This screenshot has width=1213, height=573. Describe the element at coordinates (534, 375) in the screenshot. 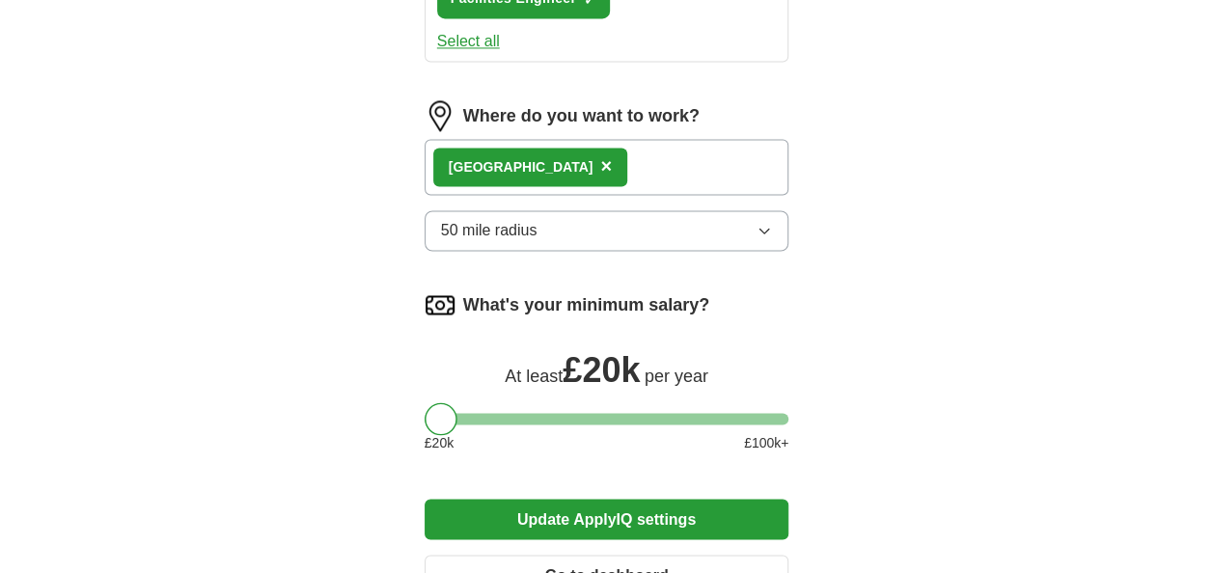

I see `span: At least` at that location.